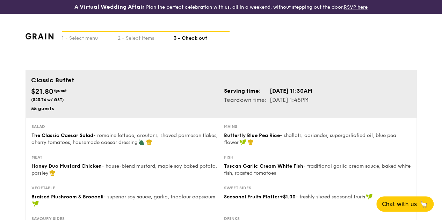  I want to click on span: - romaine lettuce, croutons, shaved parmesan flakes, cherry tomatoes, housemade caesar dressing, so click(124, 139).